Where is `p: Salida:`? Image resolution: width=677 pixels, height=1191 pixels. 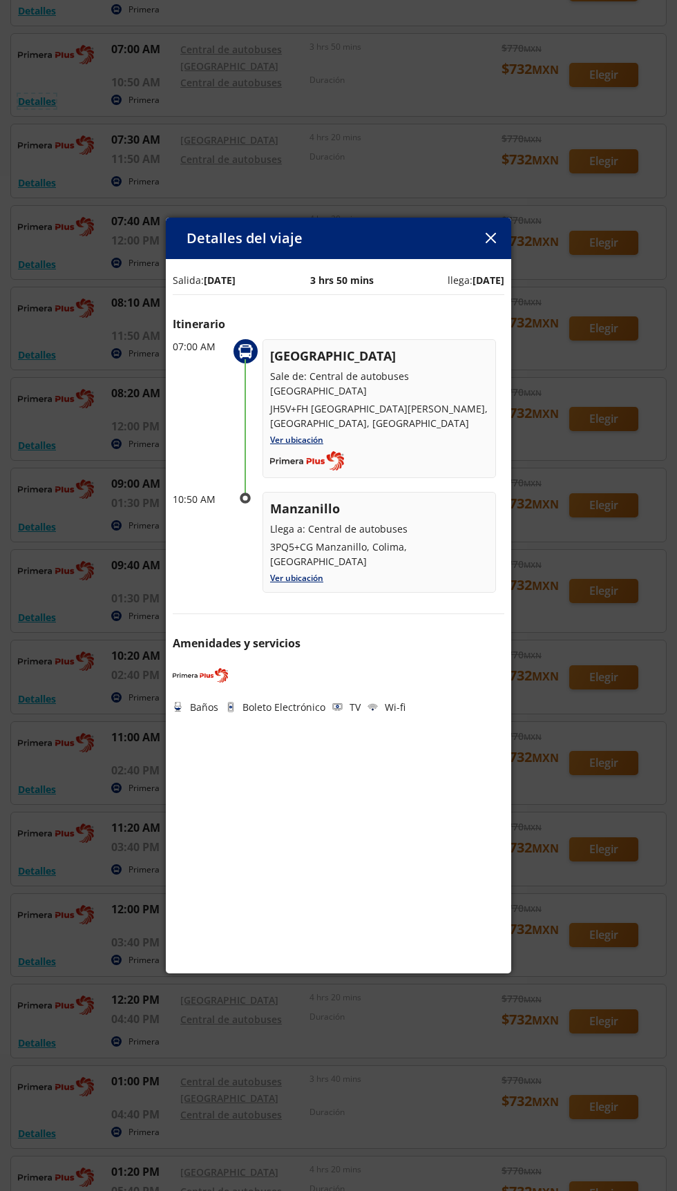
p: Salida: is located at coordinates (204, 280).